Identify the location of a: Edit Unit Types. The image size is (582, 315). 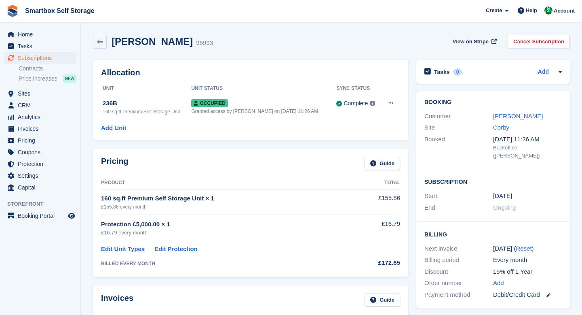
(123, 249).